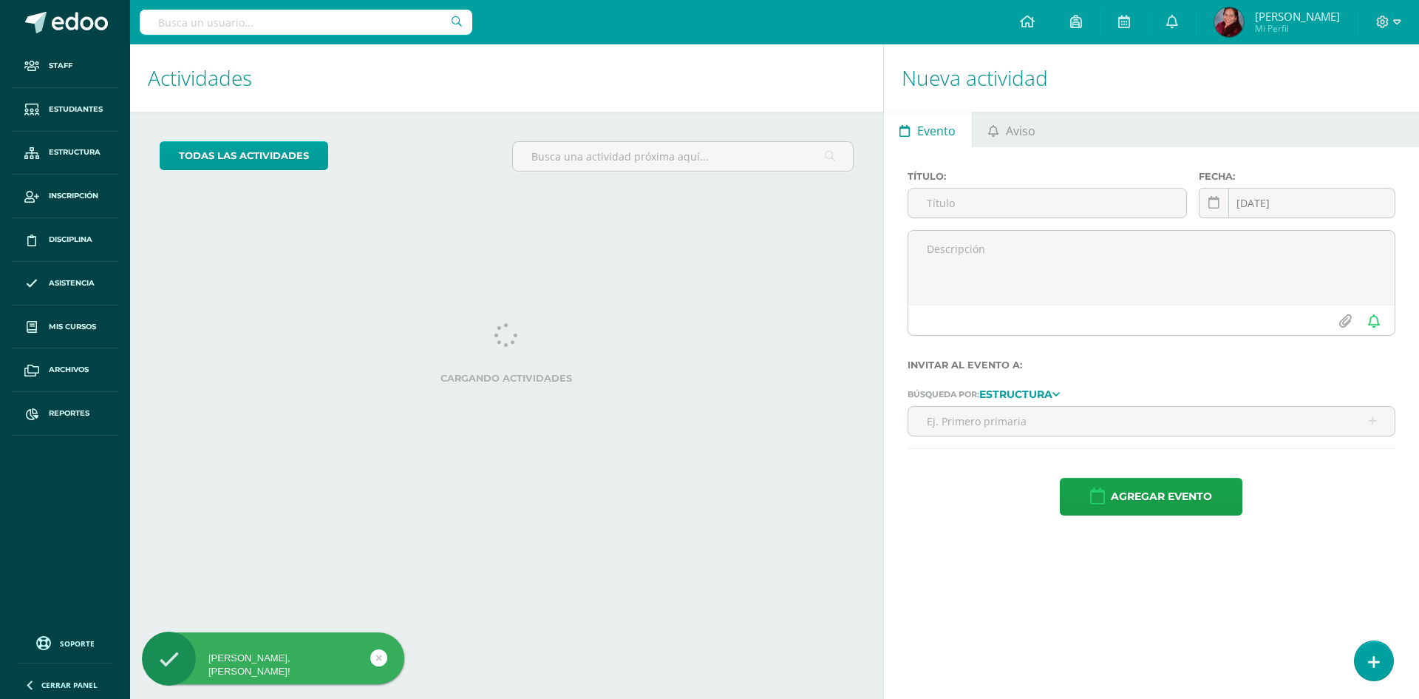 The width and height of the screenshot is (1419, 699). What do you see at coordinates (75, 152) in the screenshot?
I see `span: Estructura` at bounding box center [75, 152].